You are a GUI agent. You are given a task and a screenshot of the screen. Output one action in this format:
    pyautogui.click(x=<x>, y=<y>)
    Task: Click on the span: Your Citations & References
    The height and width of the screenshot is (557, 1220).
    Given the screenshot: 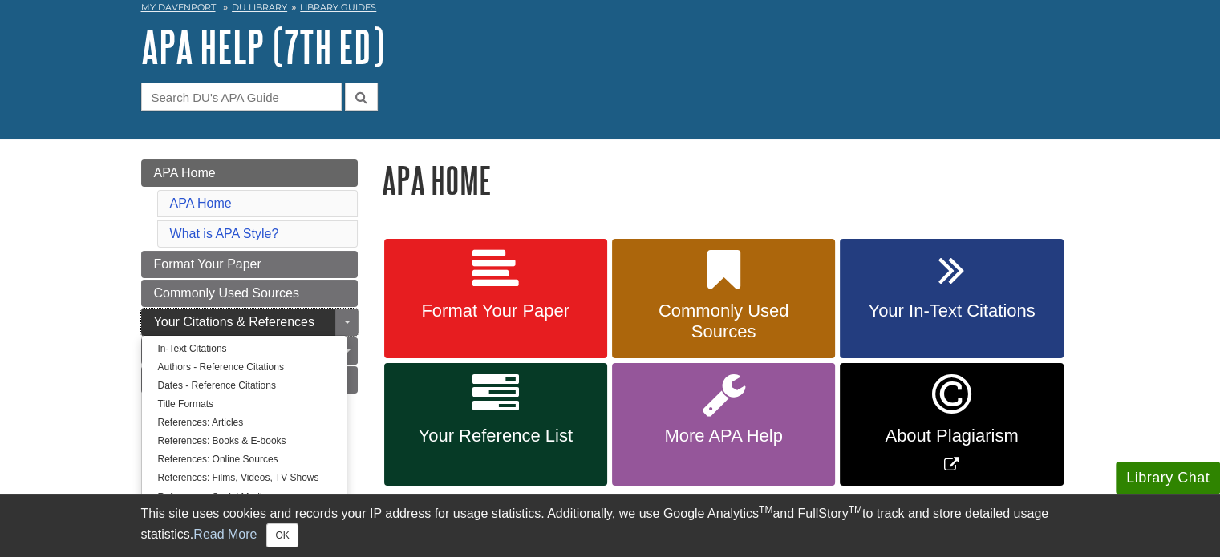 What is the action you would take?
    pyautogui.click(x=234, y=322)
    